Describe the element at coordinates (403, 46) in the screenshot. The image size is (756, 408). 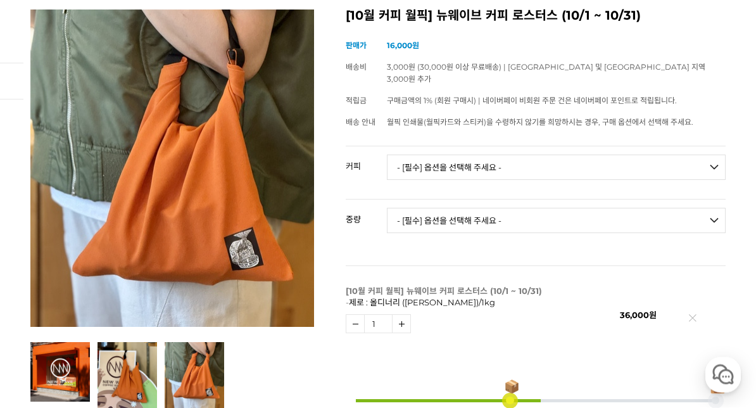
I see `strong: 16,000원` at that location.